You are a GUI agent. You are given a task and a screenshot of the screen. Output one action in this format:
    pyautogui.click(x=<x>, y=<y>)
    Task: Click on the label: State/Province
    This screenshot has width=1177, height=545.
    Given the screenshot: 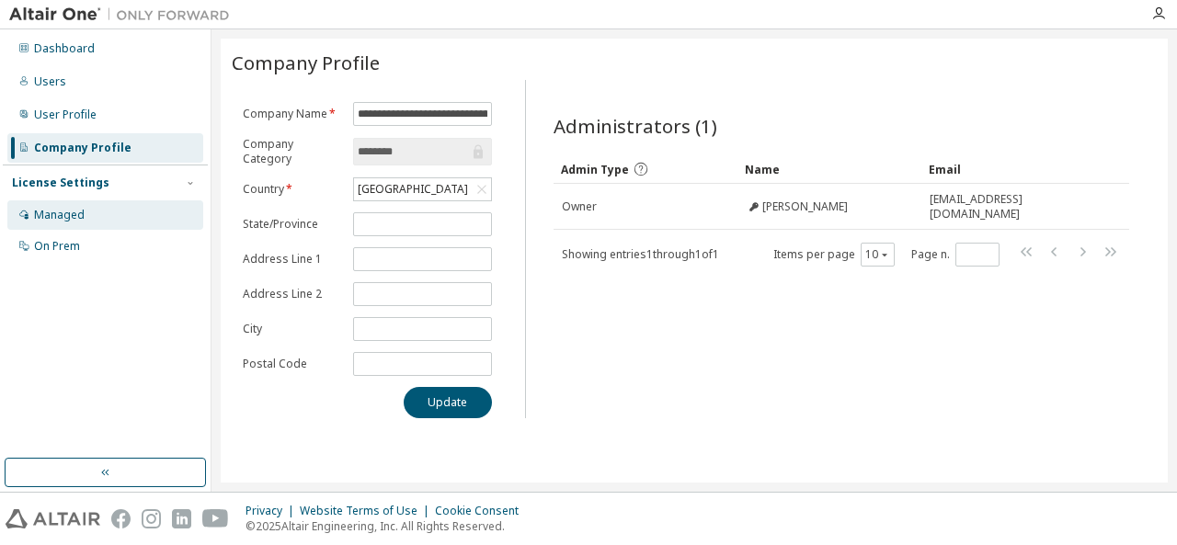 What is the action you would take?
    pyautogui.click(x=292, y=224)
    